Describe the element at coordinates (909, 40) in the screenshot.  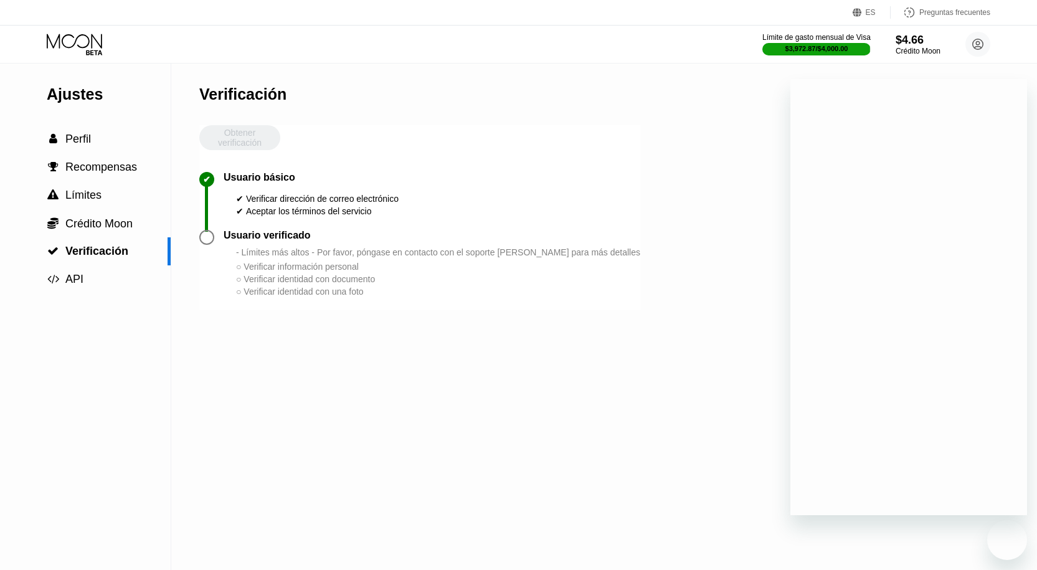
I see `font: $4.66` at that location.